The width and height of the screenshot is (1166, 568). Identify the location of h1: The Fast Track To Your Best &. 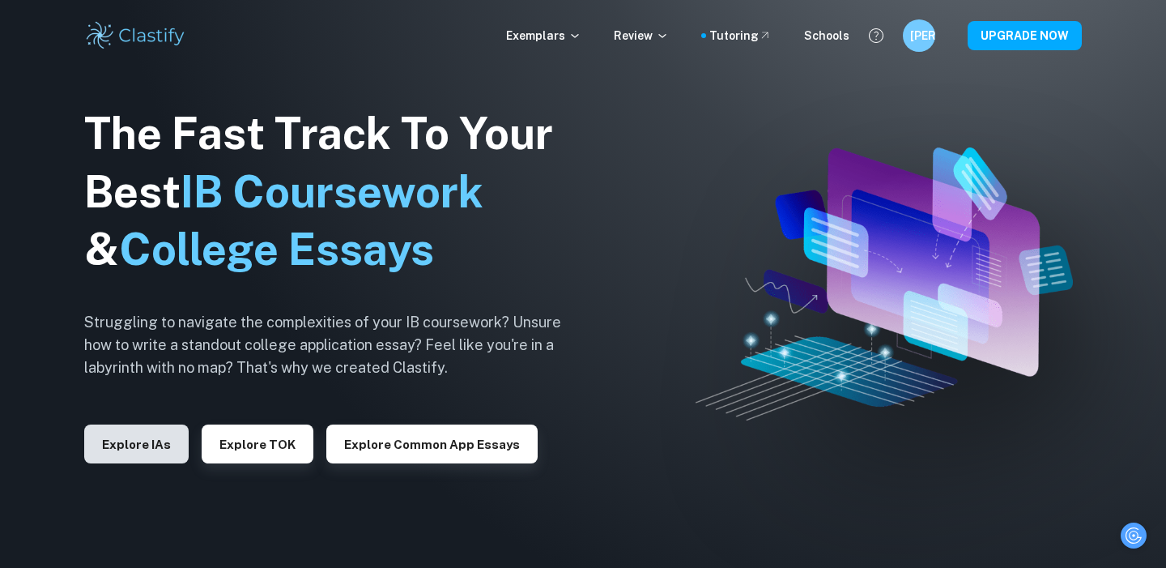
(335, 192).